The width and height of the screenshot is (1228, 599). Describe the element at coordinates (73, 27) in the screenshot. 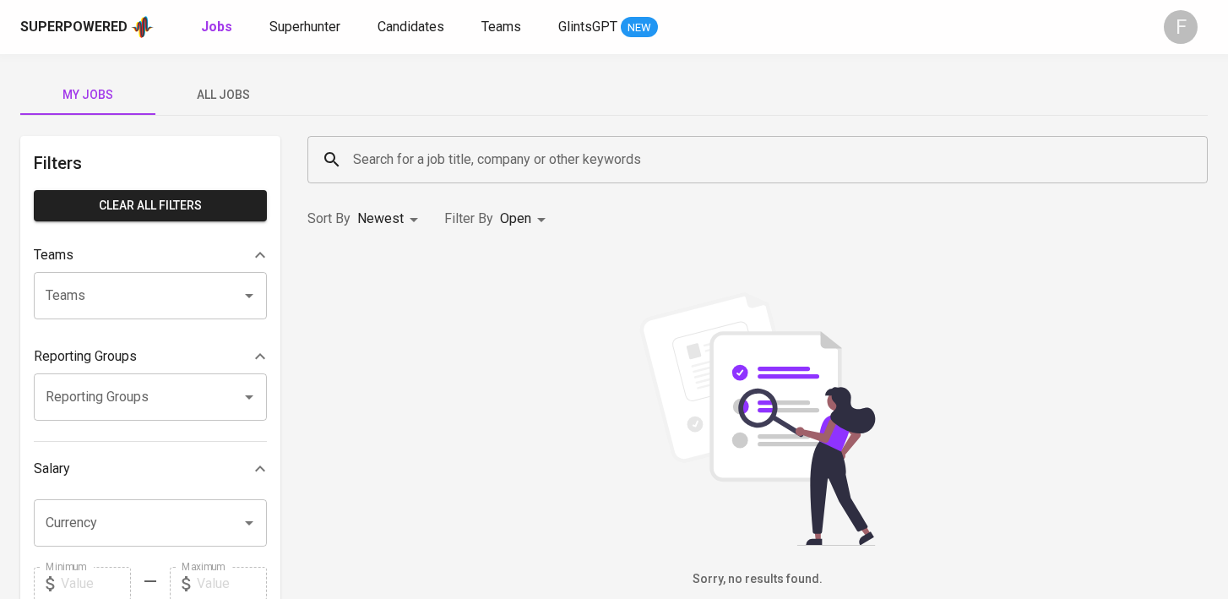

I see `div: Superpowered` at that location.